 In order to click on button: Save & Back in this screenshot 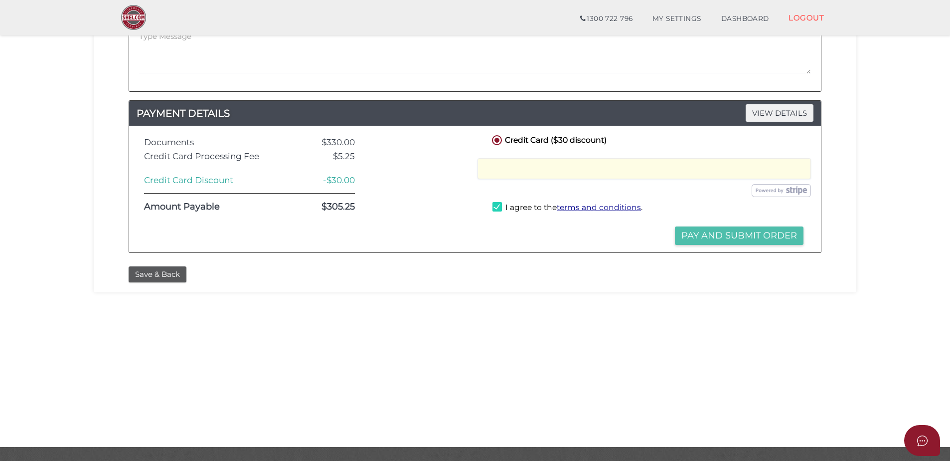, I will do `click(158, 274)`.